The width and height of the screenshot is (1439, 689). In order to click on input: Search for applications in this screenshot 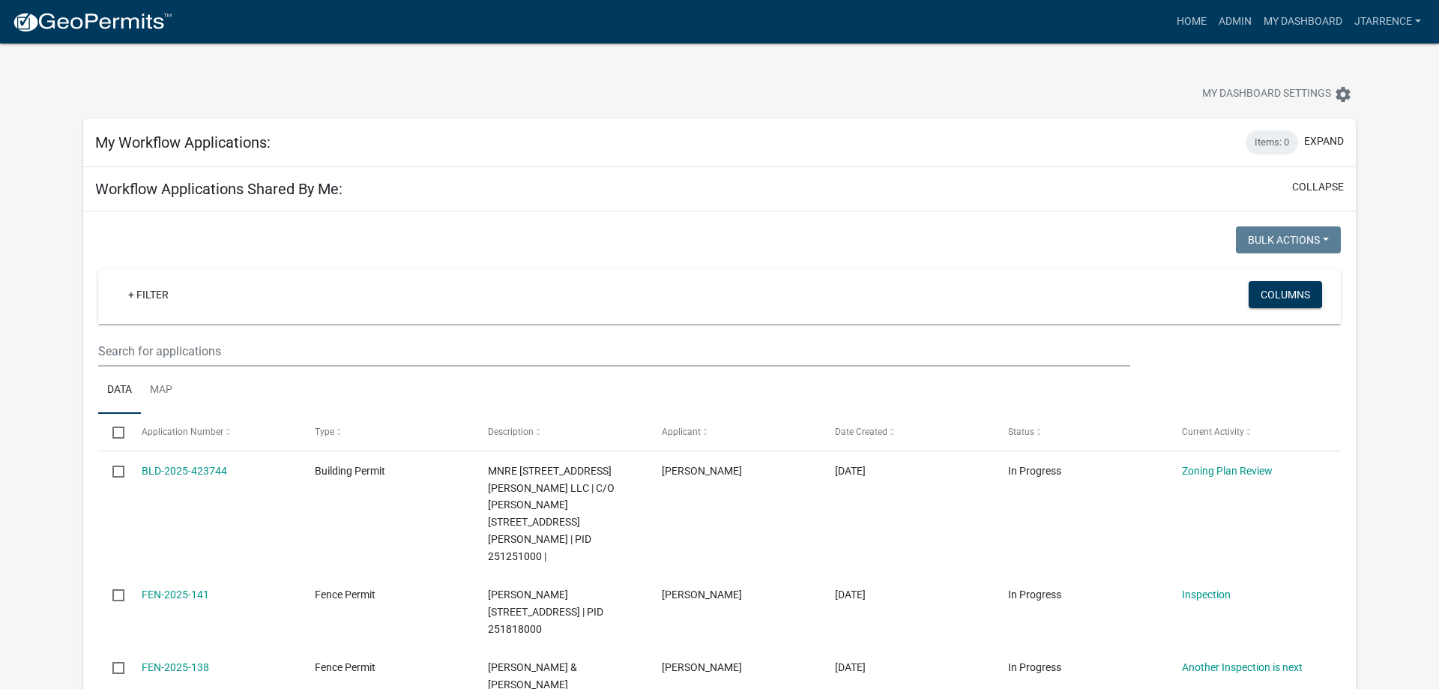, I will do `click(614, 351)`.